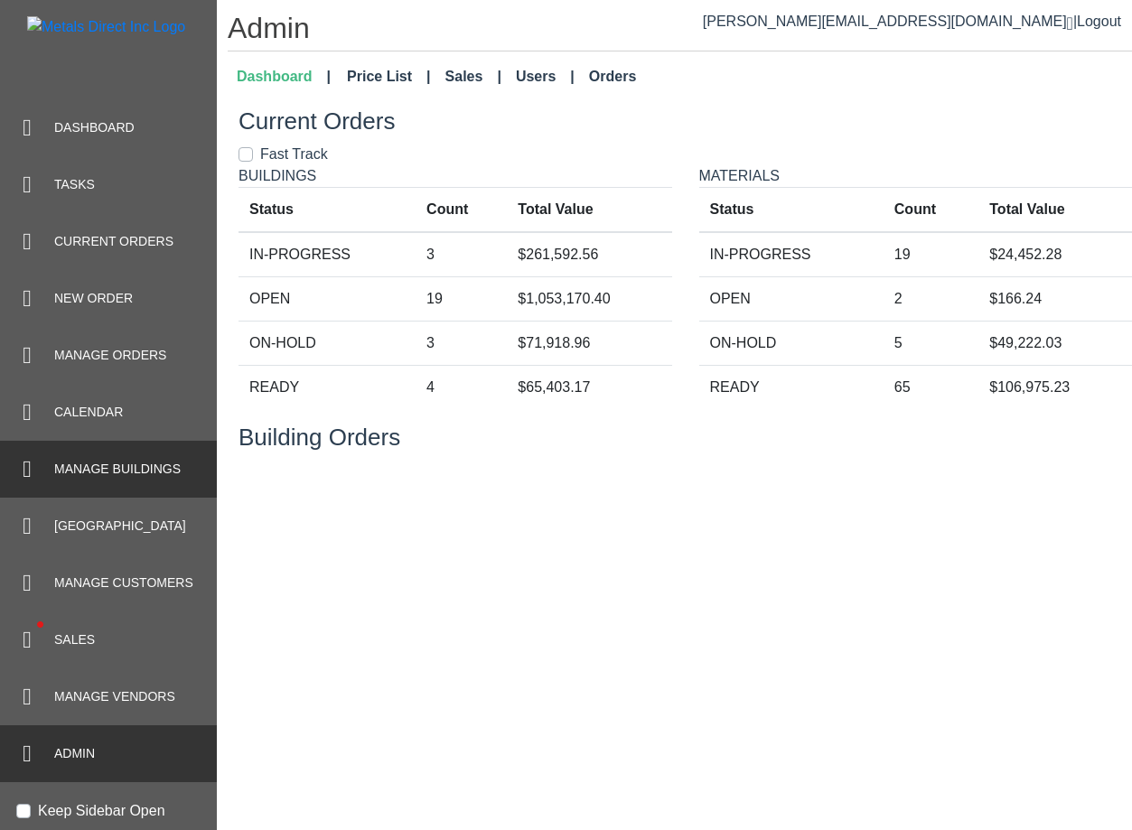  What do you see at coordinates (1055, 342) in the screenshot?
I see `td: $49,222.03` at bounding box center [1055, 342].